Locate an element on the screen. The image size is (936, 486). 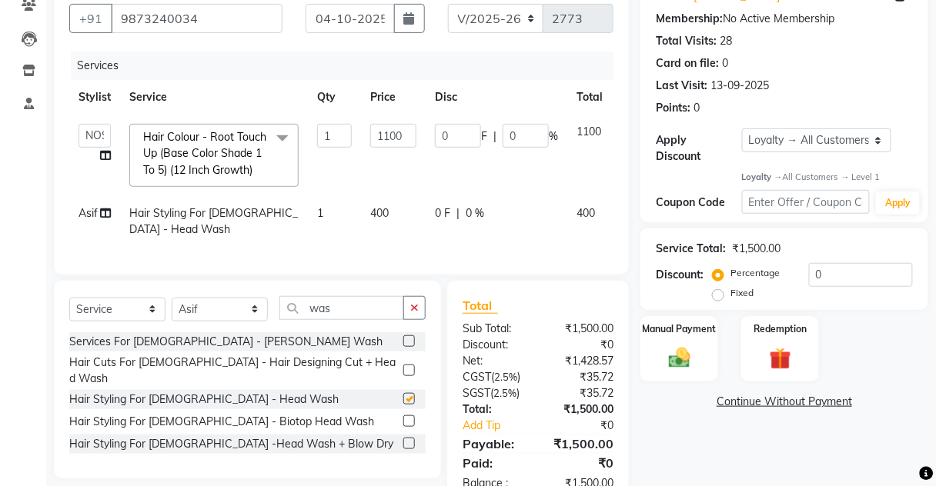
div: ₹1,428.57 is located at coordinates (581, 361).